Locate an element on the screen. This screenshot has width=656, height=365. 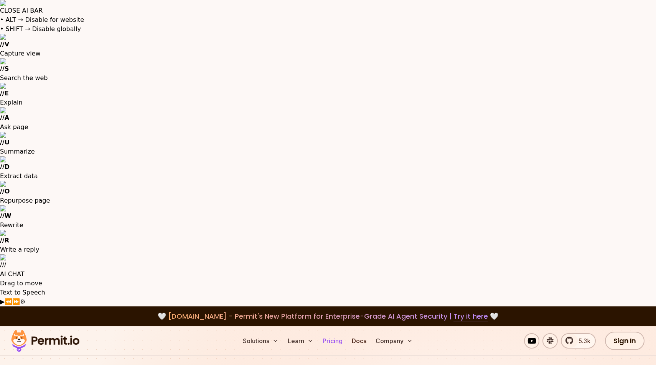
button: Learn is located at coordinates (300, 341).